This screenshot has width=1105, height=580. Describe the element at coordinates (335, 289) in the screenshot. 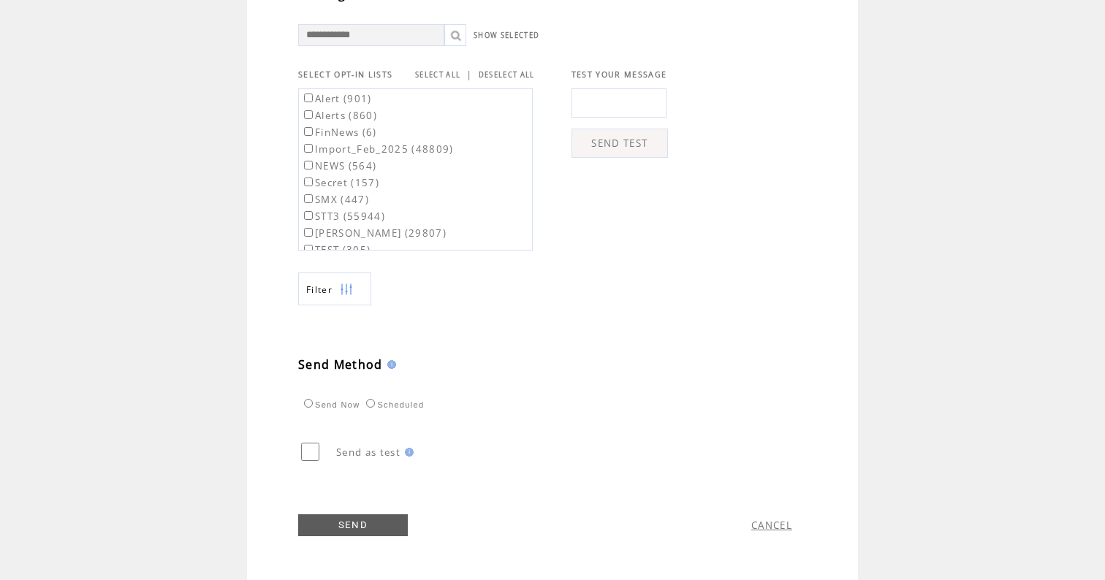

I see `a: Filter` at that location.